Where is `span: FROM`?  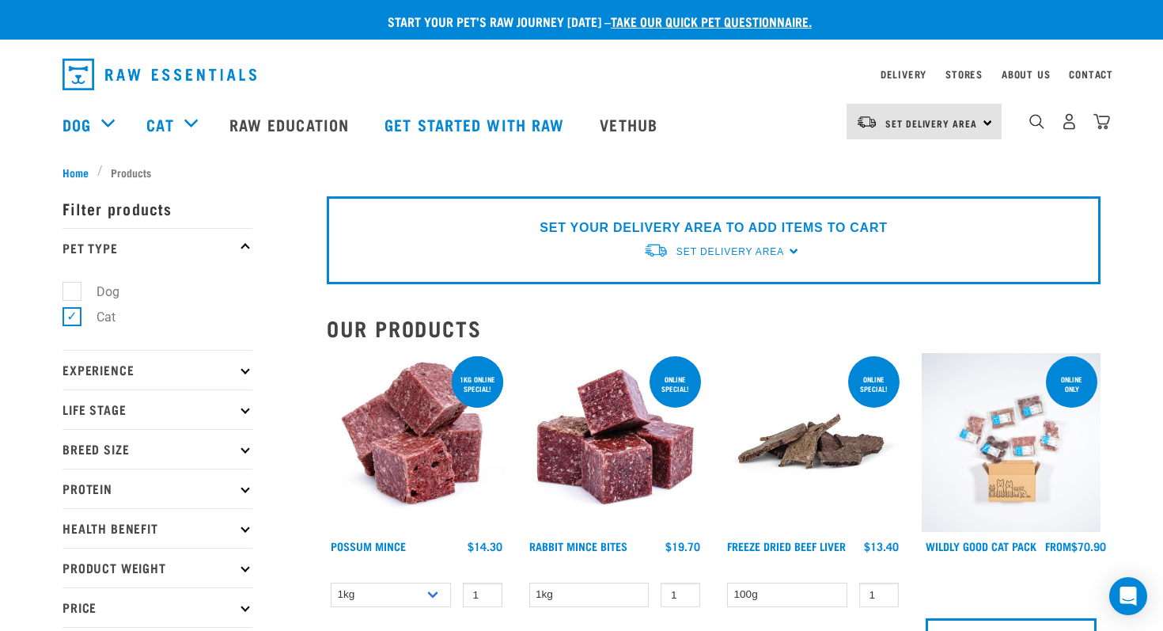
span: FROM is located at coordinates (1058, 545).